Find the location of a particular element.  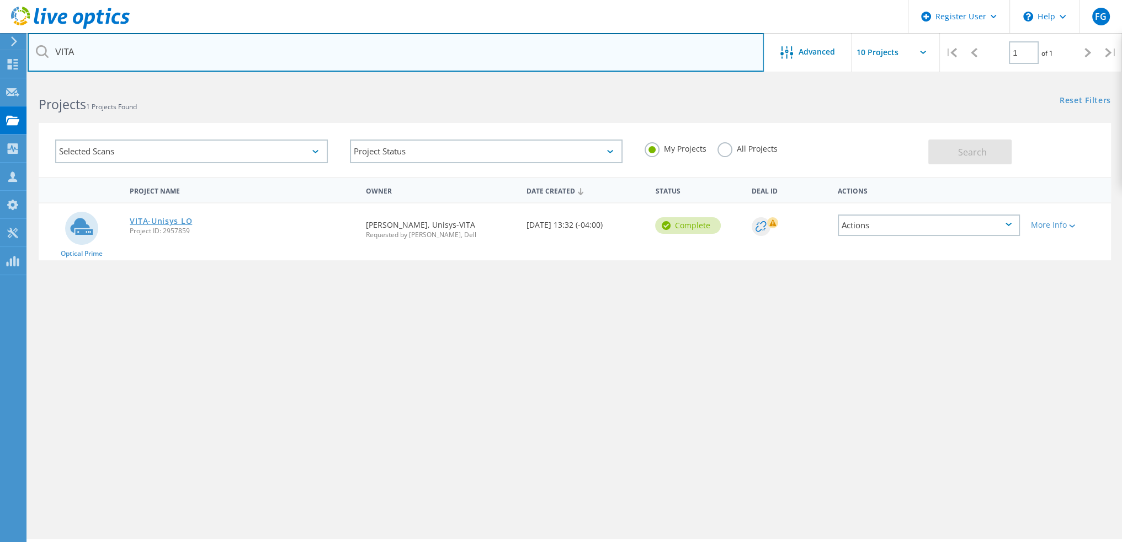

span: Optical Prime is located at coordinates (82, 254).